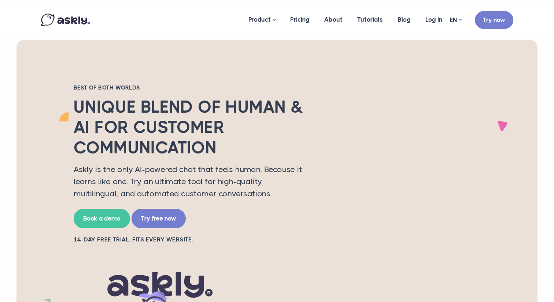 The width and height of the screenshot is (554, 302). What do you see at coordinates (102, 218) in the screenshot?
I see `a: Book a demo` at bounding box center [102, 218].